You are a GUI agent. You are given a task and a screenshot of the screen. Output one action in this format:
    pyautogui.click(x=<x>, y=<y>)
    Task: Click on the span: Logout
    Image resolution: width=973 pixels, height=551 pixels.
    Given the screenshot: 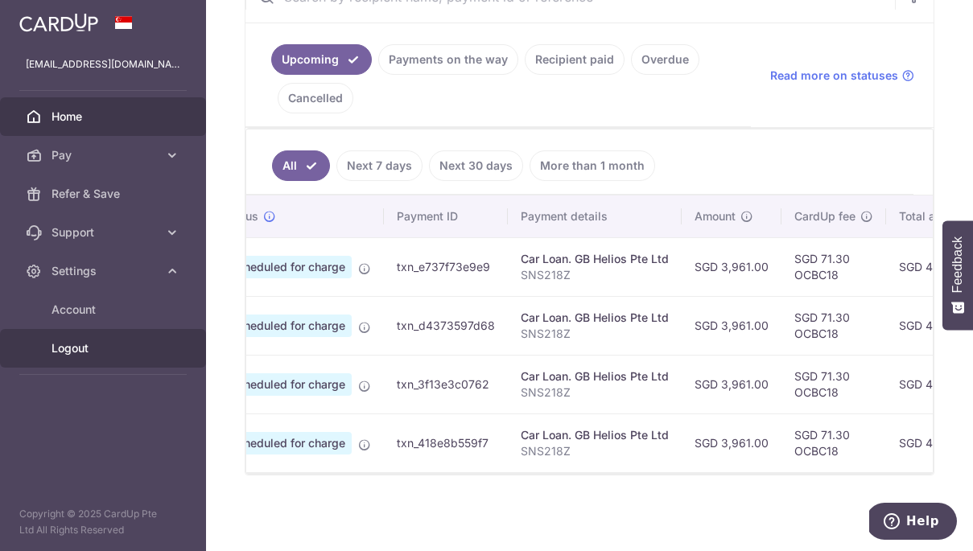 What is the action you would take?
    pyautogui.click(x=105, y=349)
    